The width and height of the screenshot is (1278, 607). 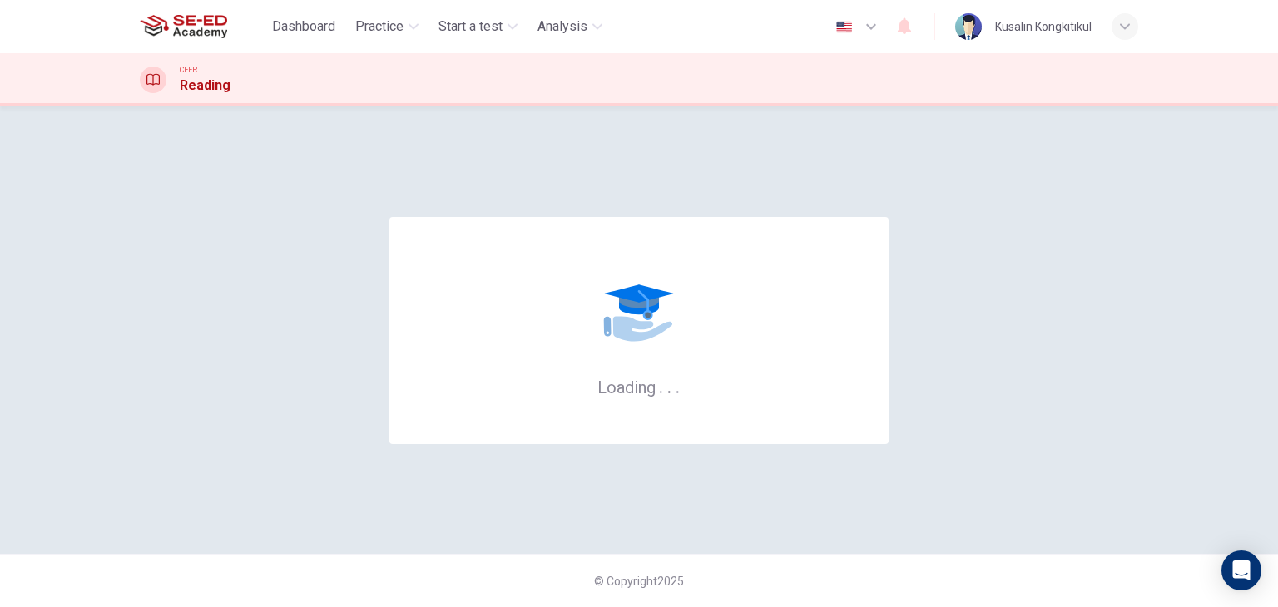 What do you see at coordinates (205, 86) in the screenshot?
I see `h1: Reading` at bounding box center [205, 86].